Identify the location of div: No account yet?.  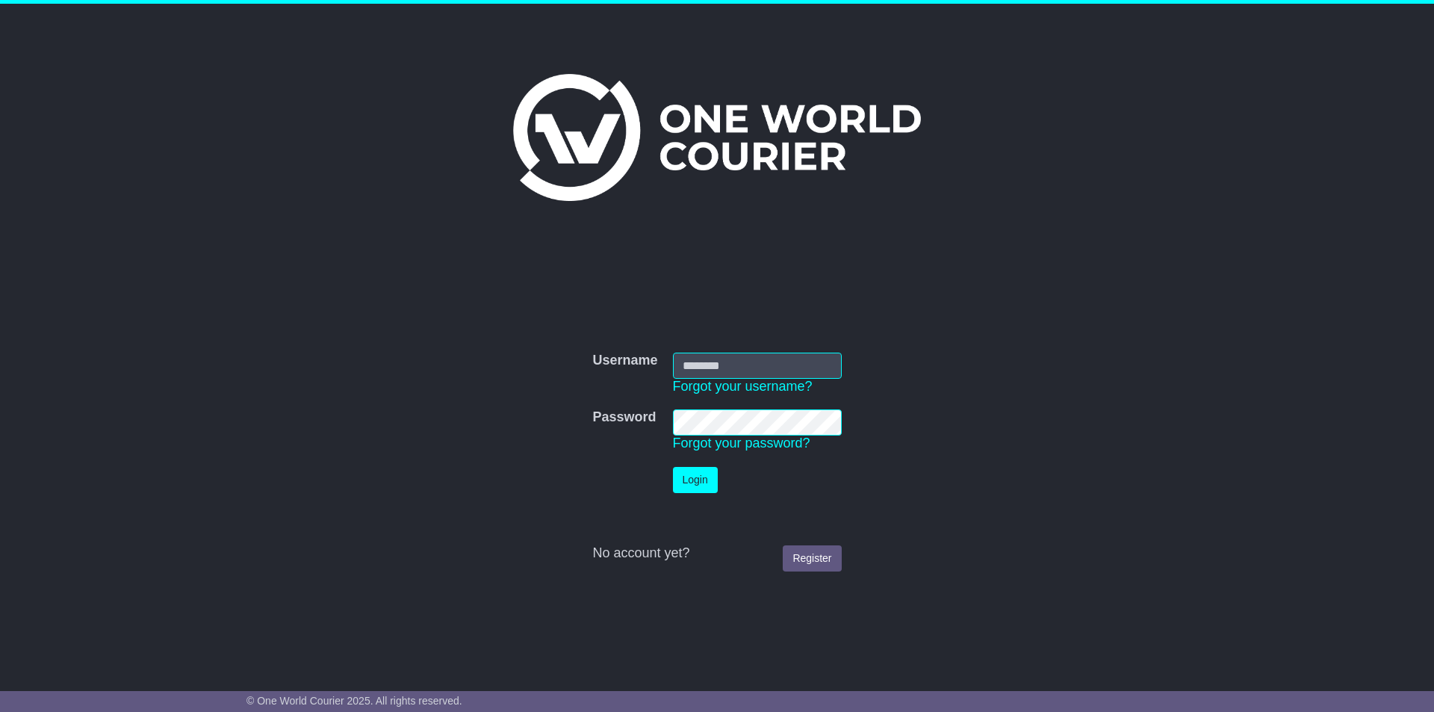
(716, 553).